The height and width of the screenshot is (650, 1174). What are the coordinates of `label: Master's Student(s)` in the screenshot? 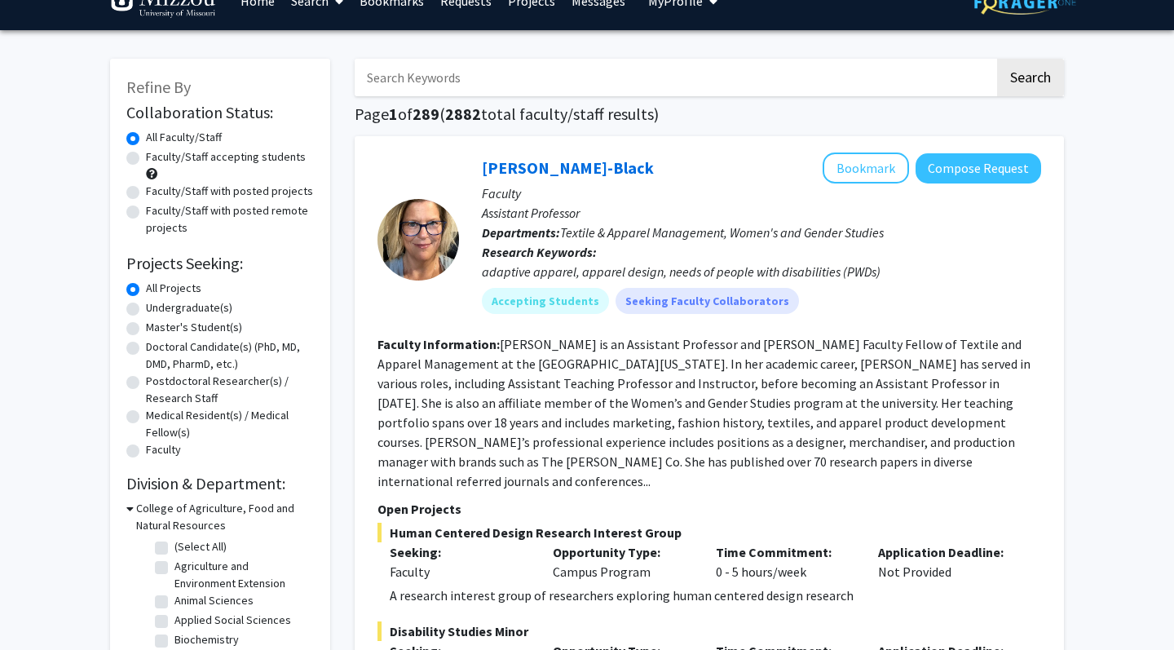 It's located at (194, 327).